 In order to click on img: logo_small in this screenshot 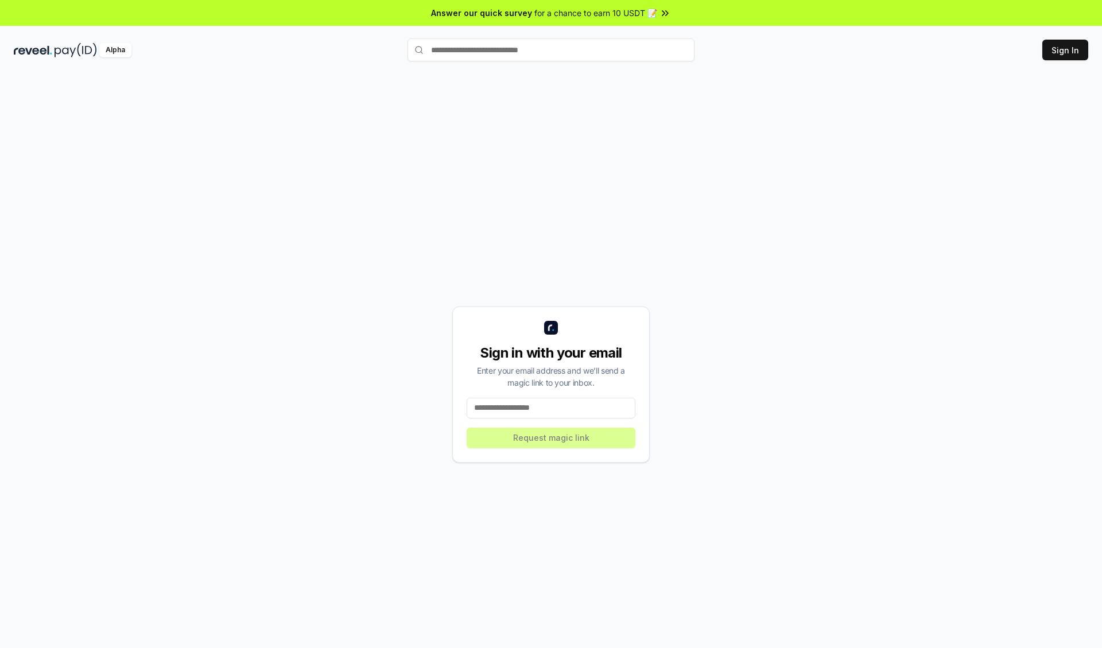, I will do `click(551, 328)`.